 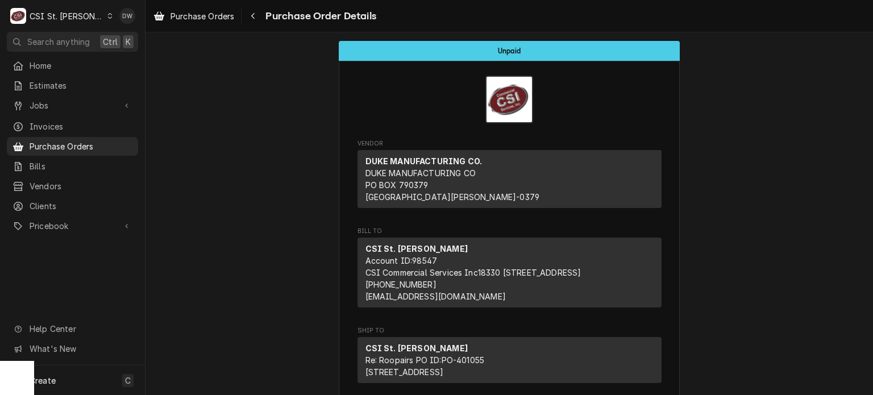 What do you see at coordinates (81, 166) in the screenshot?
I see `span: Bills` at bounding box center [81, 166].